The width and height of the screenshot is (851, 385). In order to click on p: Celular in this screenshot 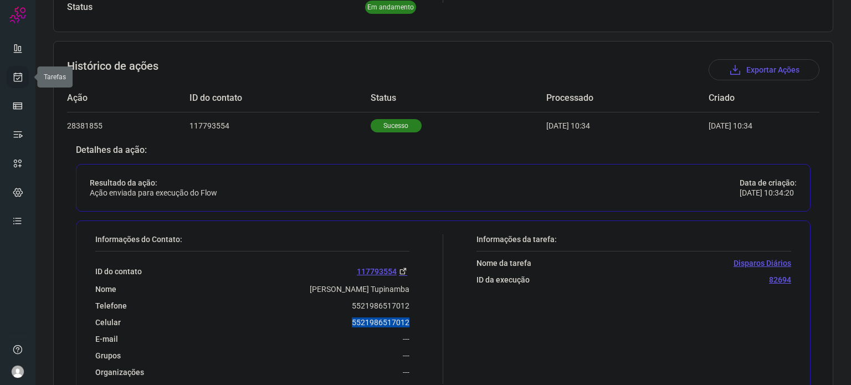, I will do `click(108, 322)`.